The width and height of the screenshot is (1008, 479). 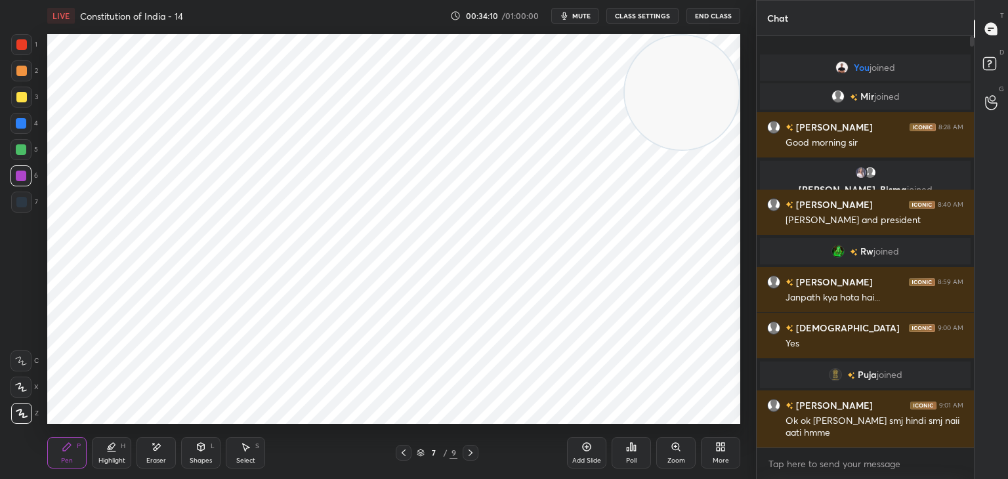 What do you see at coordinates (67, 461) in the screenshot?
I see `div: Pen` at bounding box center [67, 461].